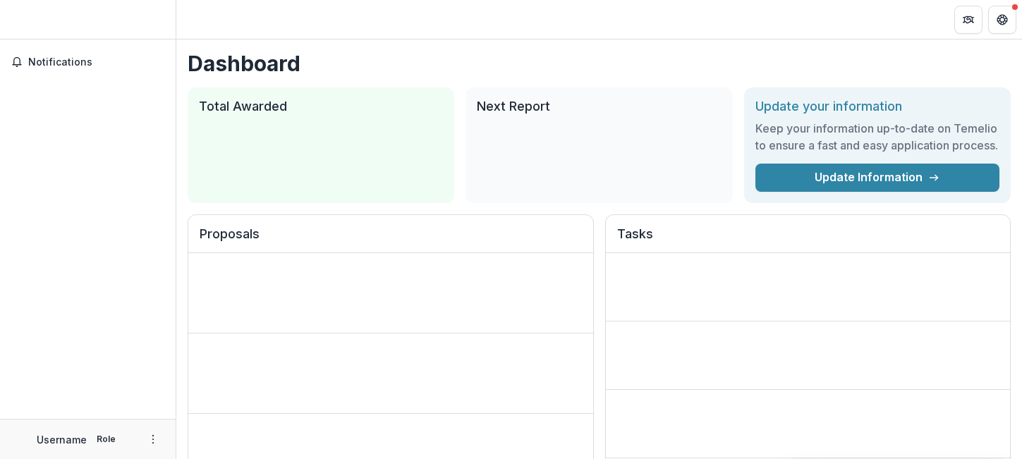 This screenshot has width=1022, height=459. I want to click on button: Get Help, so click(1003, 20).